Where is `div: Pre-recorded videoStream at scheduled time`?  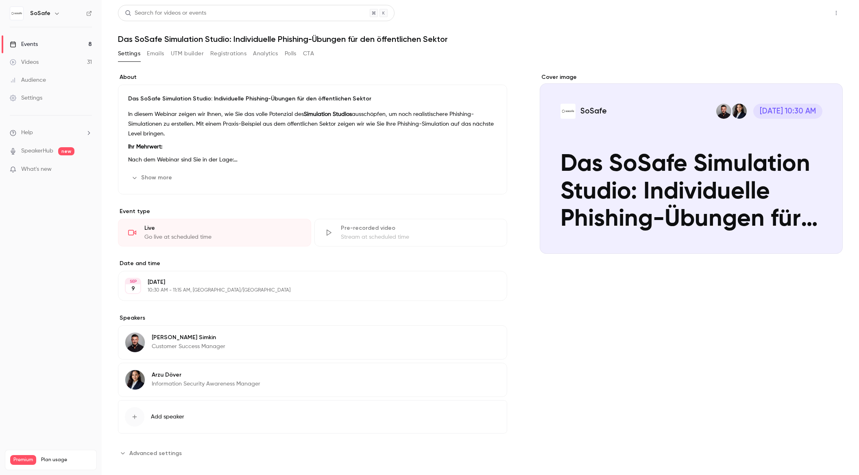
div: Pre-recorded videoStream at scheduled time is located at coordinates (411, 233).